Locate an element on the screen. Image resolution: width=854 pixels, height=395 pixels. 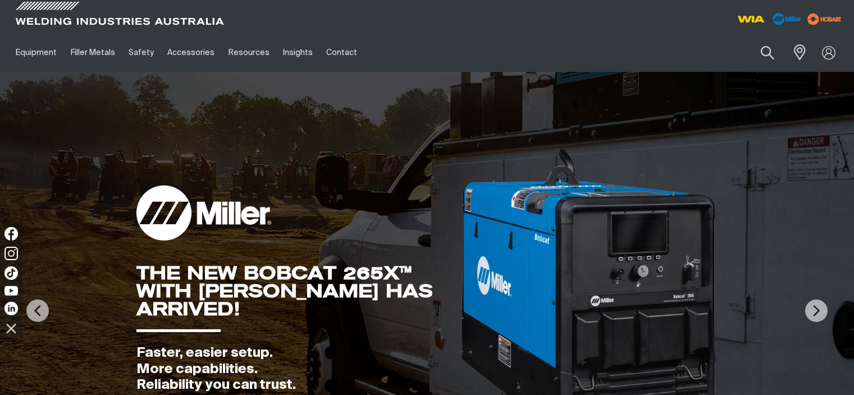
a: Safety is located at coordinates (141, 52).